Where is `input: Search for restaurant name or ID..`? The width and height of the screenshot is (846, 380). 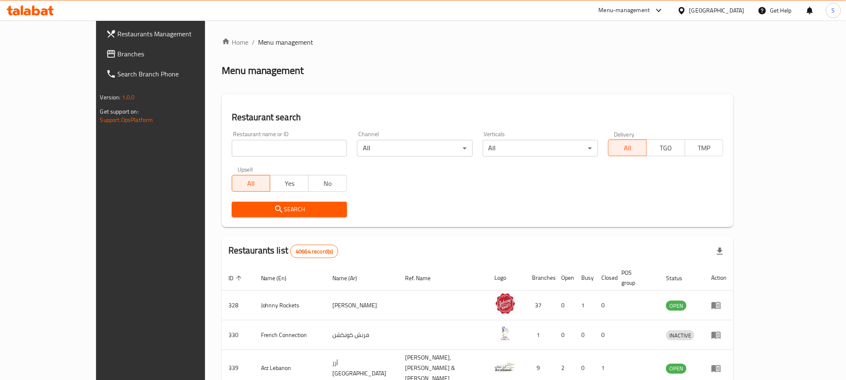 input: Search for restaurant name or ID.. is located at coordinates (289, 148).